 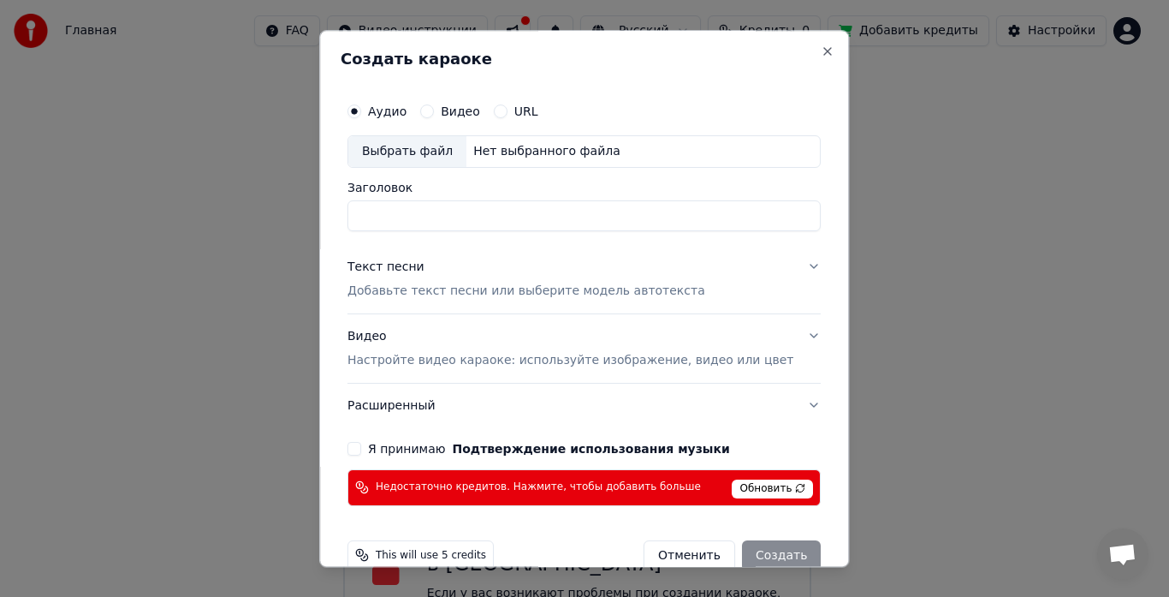 What do you see at coordinates (570, 348) in the screenshot?
I see `div: Видео` at bounding box center [570, 348].